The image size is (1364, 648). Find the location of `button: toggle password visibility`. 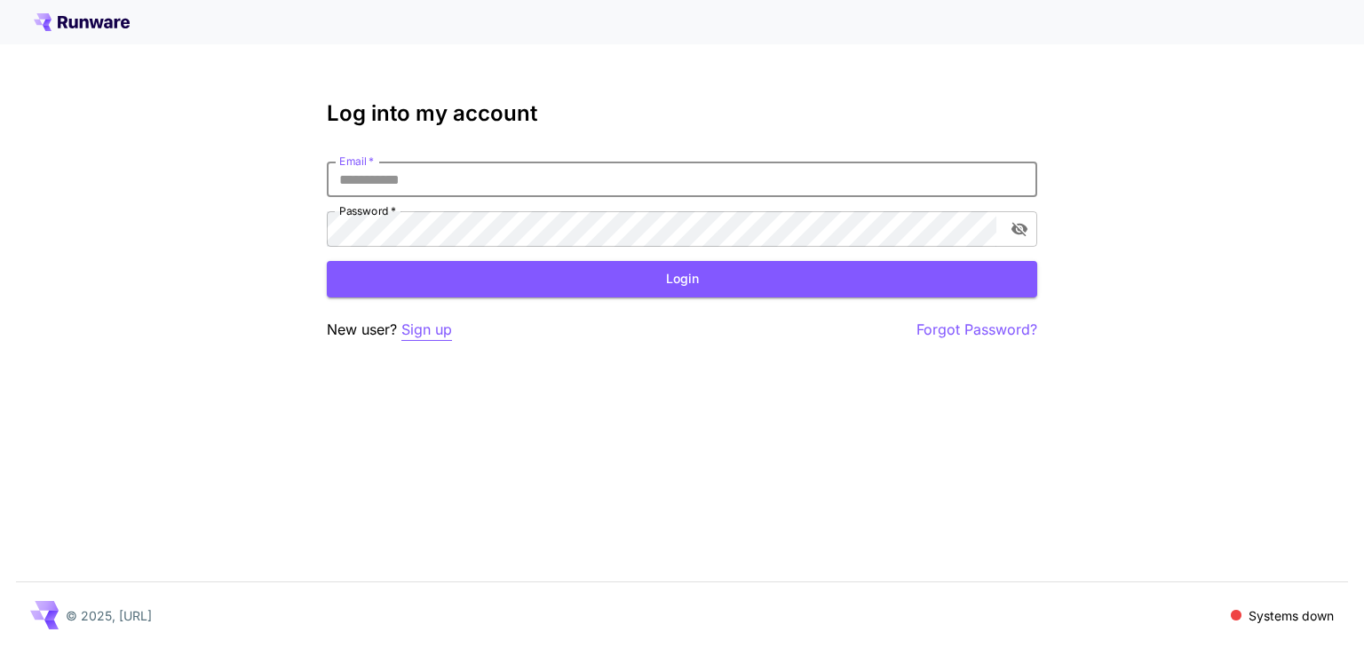

button: toggle password visibility is located at coordinates (1019, 229).